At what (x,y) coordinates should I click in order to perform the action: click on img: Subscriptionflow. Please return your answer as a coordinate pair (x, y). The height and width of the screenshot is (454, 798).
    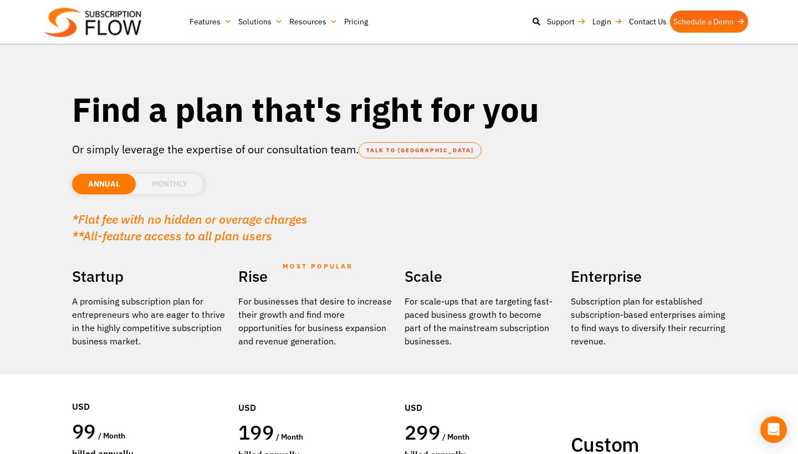
    Looking at the image, I should click on (92, 22).